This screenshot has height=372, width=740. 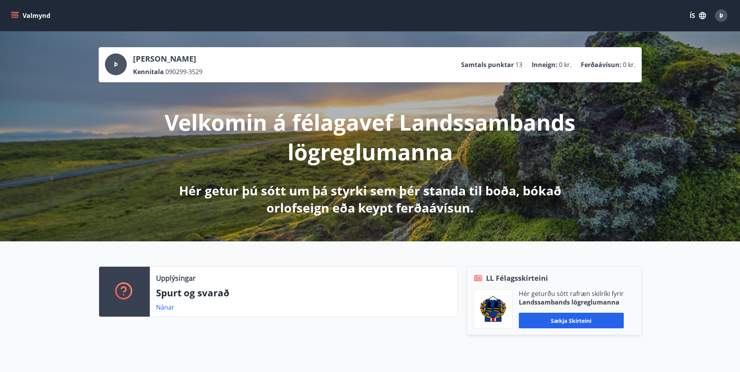 What do you see at coordinates (545, 65) in the screenshot?
I see `p: Inneign :` at bounding box center [545, 65].